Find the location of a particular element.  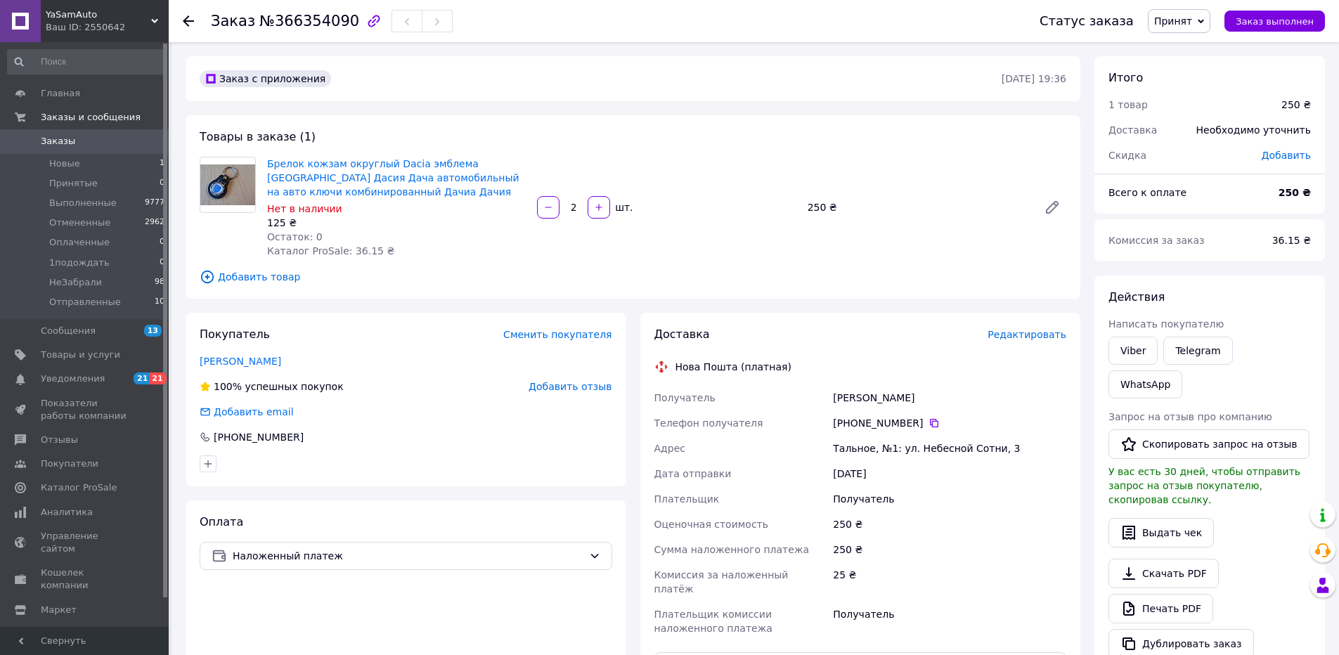

span: 36.15 ₴ is located at coordinates (1291, 240).